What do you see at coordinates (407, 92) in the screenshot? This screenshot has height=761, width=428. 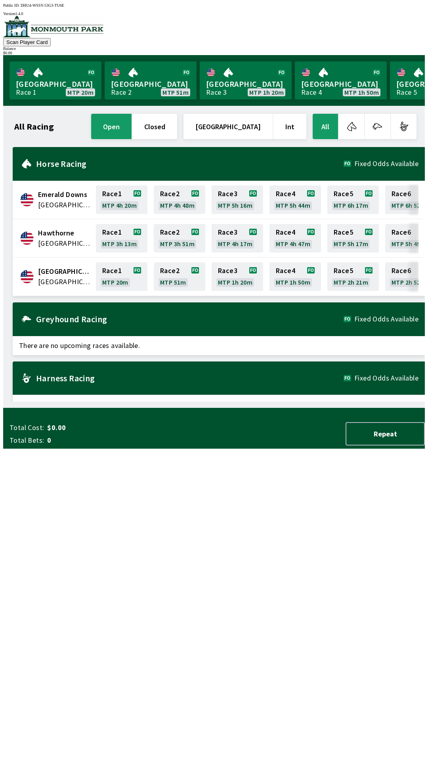 I see `div: Race 5` at bounding box center [407, 92].